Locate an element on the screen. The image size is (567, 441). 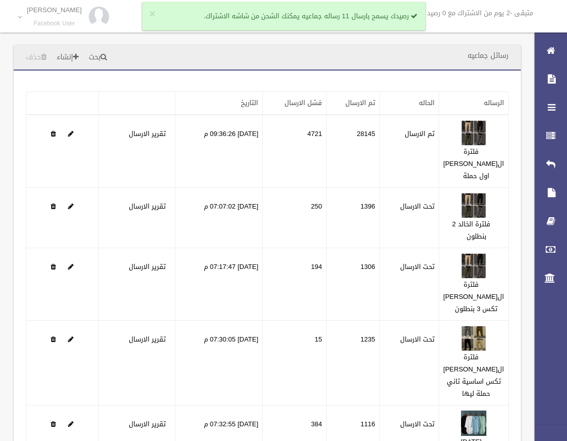
div: رصيدك يسمح بارسال 11 رساله جماعيه يمكنك الشحن من شاشه الاشتراك. is located at coordinates (283, 16).